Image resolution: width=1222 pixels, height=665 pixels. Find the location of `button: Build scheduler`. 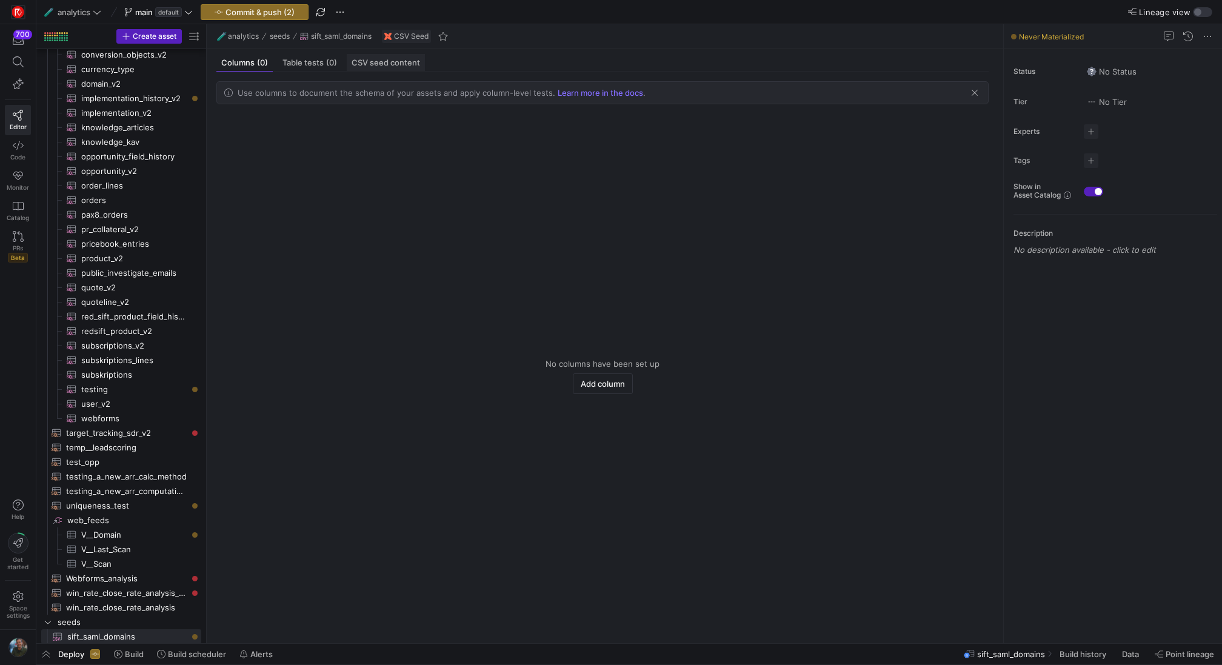

button: Build scheduler is located at coordinates (191, 654).